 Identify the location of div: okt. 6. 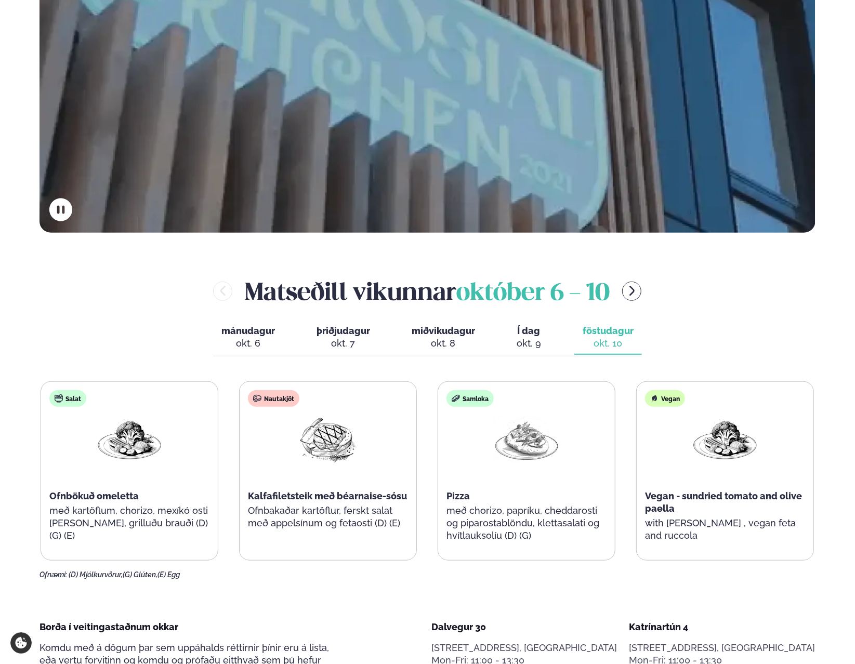
(248, 343).